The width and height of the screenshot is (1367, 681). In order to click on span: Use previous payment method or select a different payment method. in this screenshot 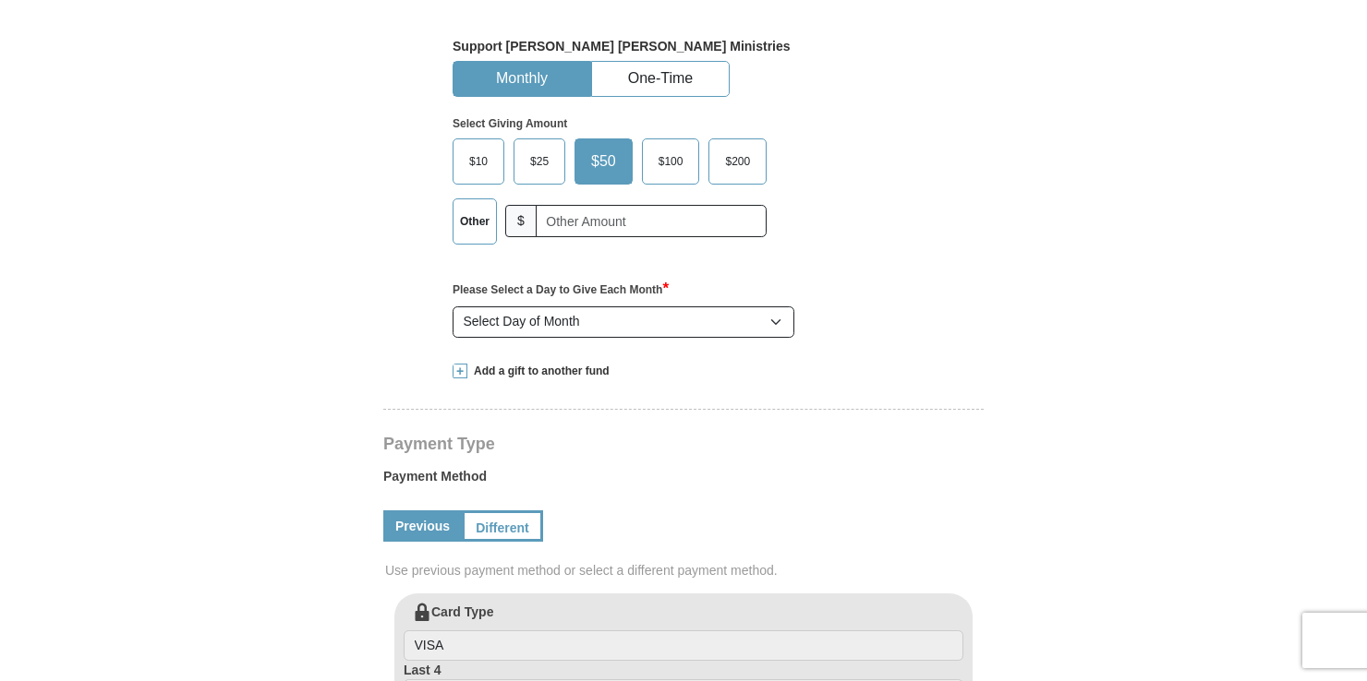, I will do `click(685, 571)`.